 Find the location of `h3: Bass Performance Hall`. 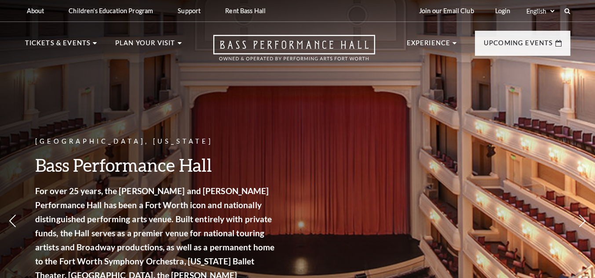

h3: Bass Performance Hall is located at coordinates (156, 165).